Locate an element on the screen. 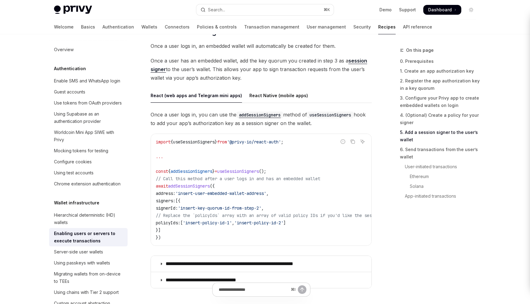 The image size is (530, 304). span: 'insert-policy-id-1' is located at coordinates (207, 223).